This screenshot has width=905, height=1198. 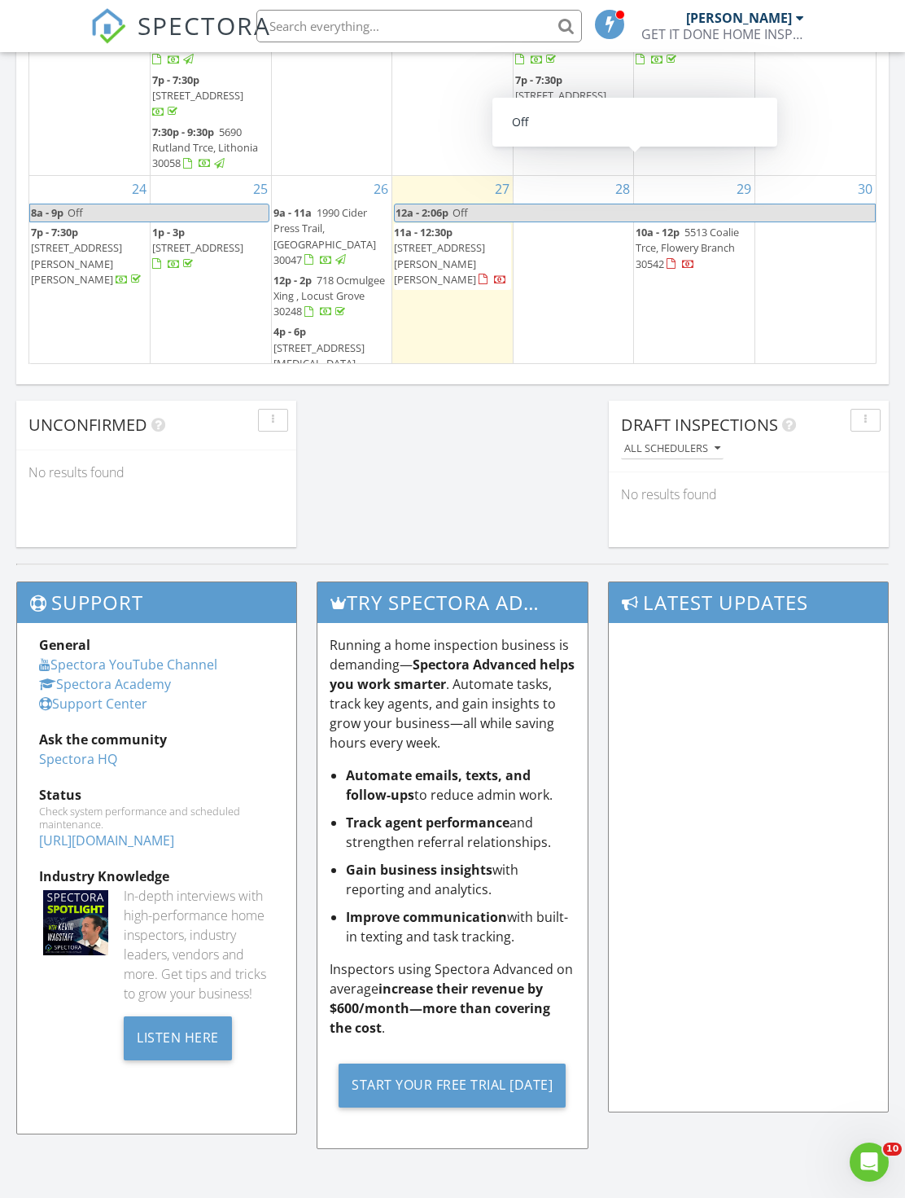 I want to click on strong: Track agent performance, so click(x=427, y=822).